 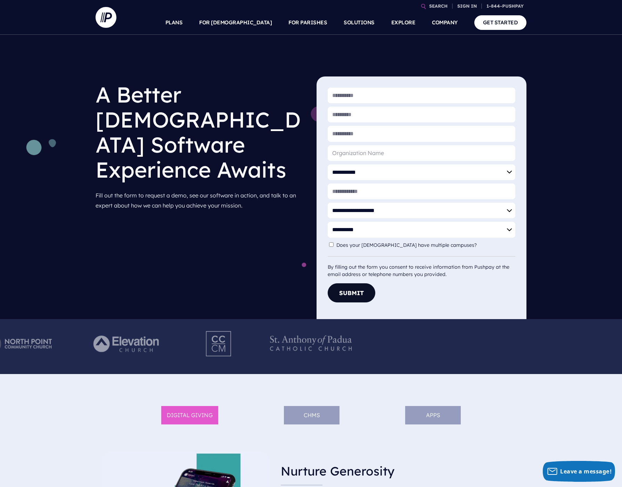 I want to click on a: FOR PARISHES, so click(x=307, y=23).